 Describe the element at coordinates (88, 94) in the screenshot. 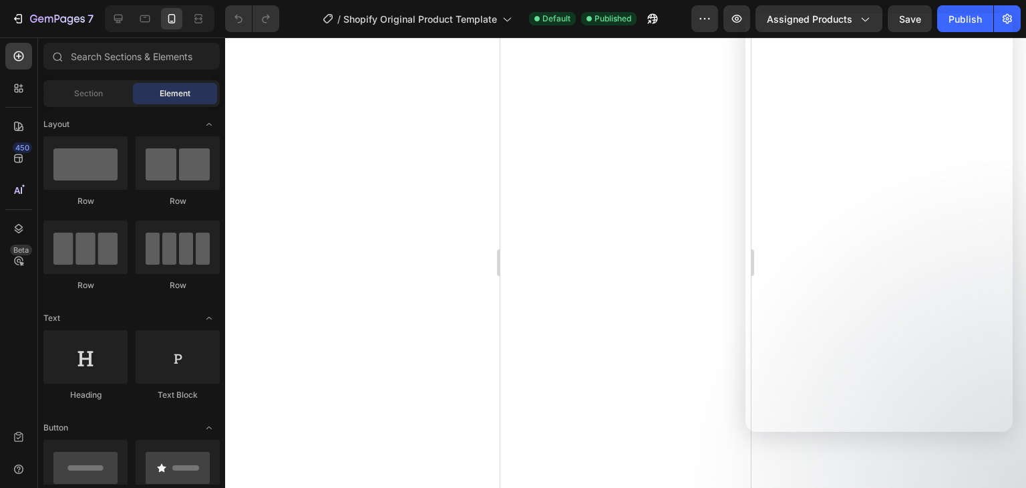

I see `span: Section` at that location.